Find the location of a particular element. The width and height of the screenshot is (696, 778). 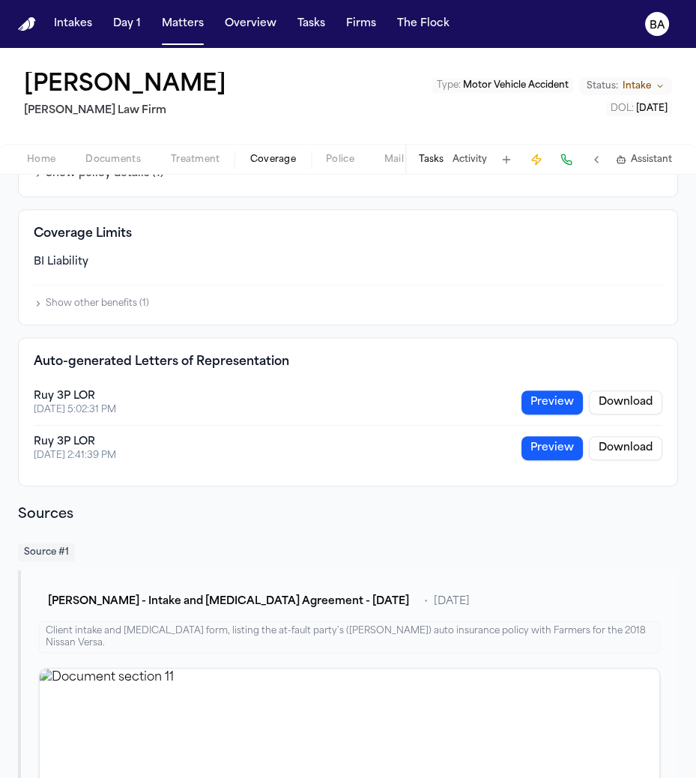

button: Activity is located at coordinates (470, 160).